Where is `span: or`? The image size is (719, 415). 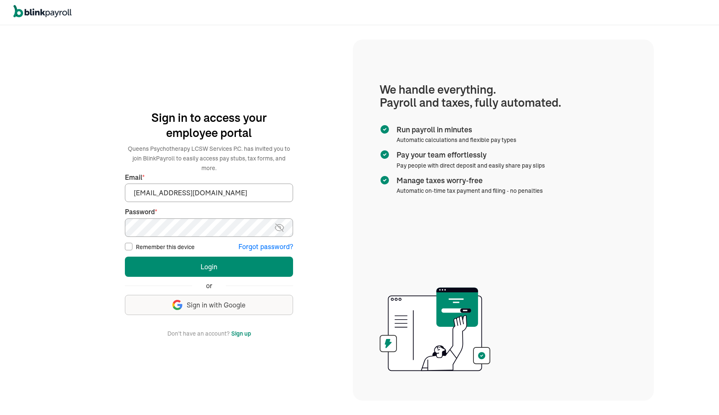 span: or is located at coordinates (209, 286).